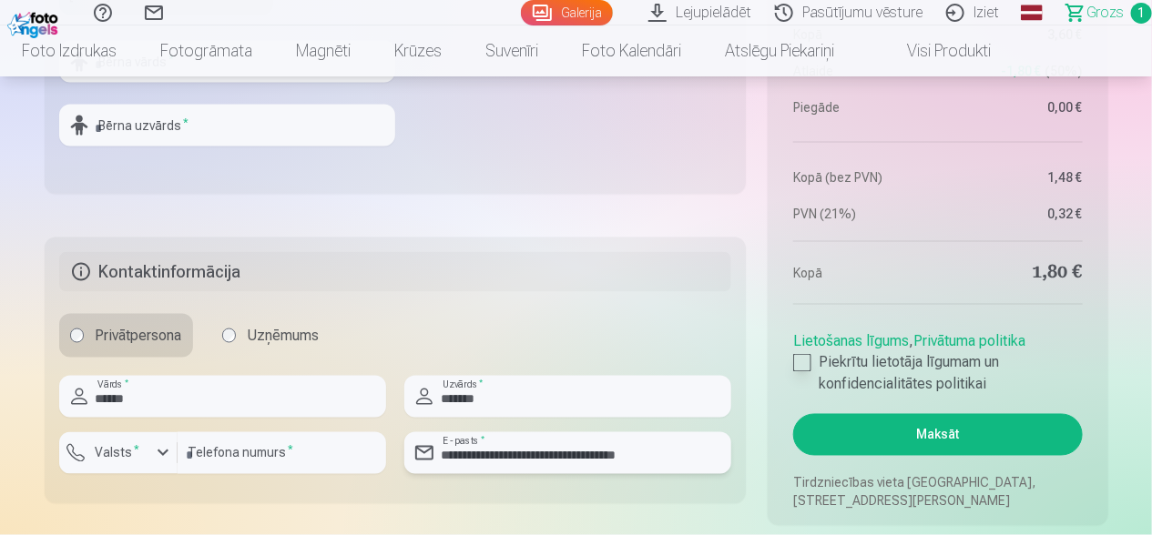  What do you see at coordinates (395, 272) in the screenshot?
I see `h5: Kontaktinformācija` at bounding box center [395, 272].